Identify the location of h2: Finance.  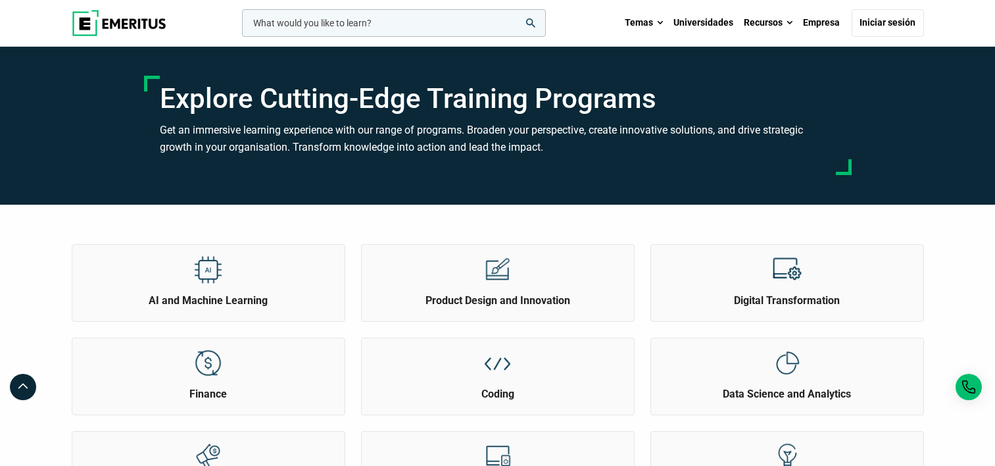
(209, 394).